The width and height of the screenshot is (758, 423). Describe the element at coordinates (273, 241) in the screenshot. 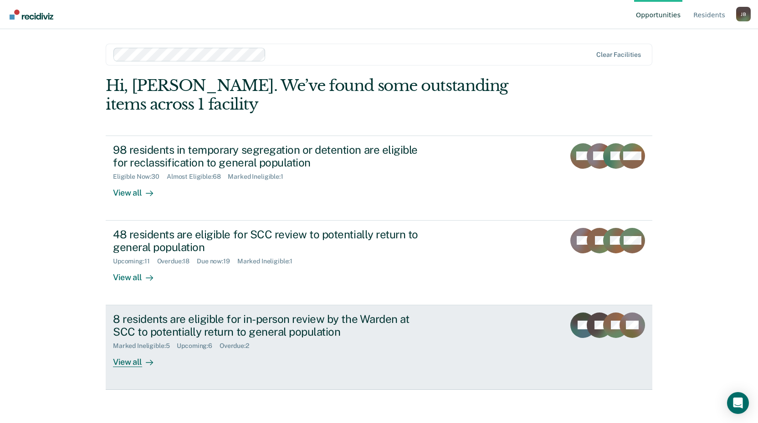

I see `div: 48 residents are eligible for SCC review to potentially return to general population` at that location.